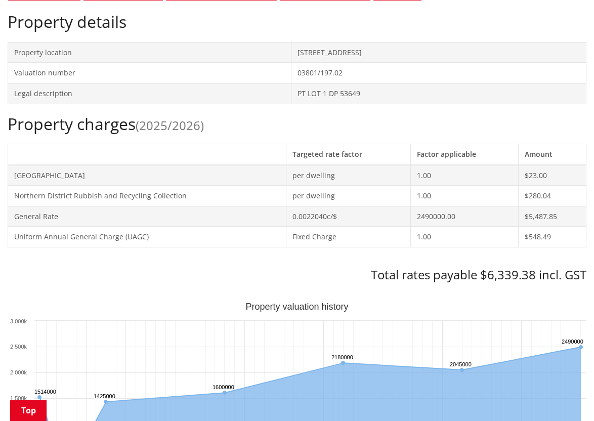  I want to click on text: Property valuation history, so click(297, 307).